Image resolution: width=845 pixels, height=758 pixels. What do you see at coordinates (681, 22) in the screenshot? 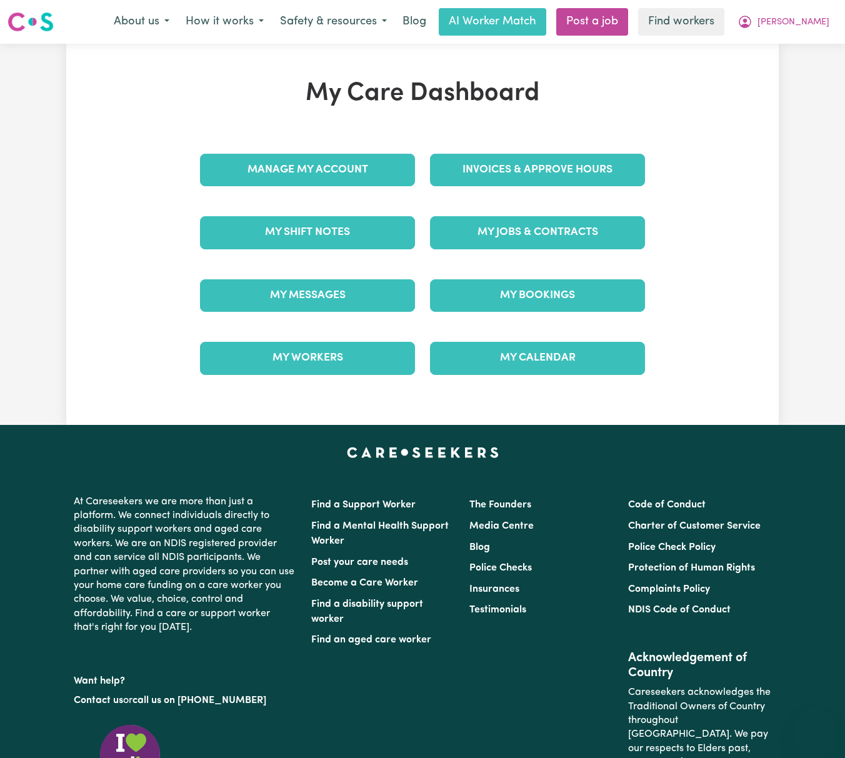
I see `a: Find workers` at bounding box center [681, 22].